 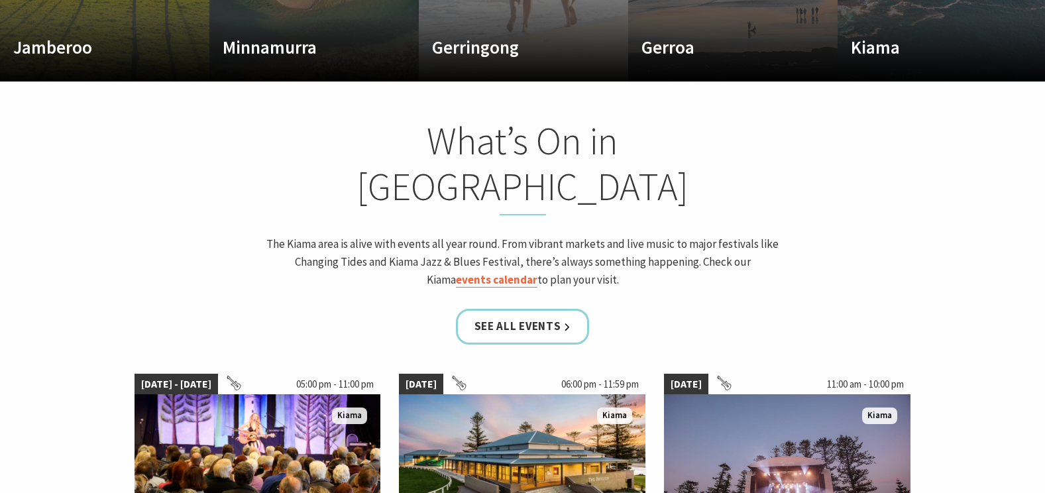 I want to click on h4: Gerringong, so click(x=508, y=47).